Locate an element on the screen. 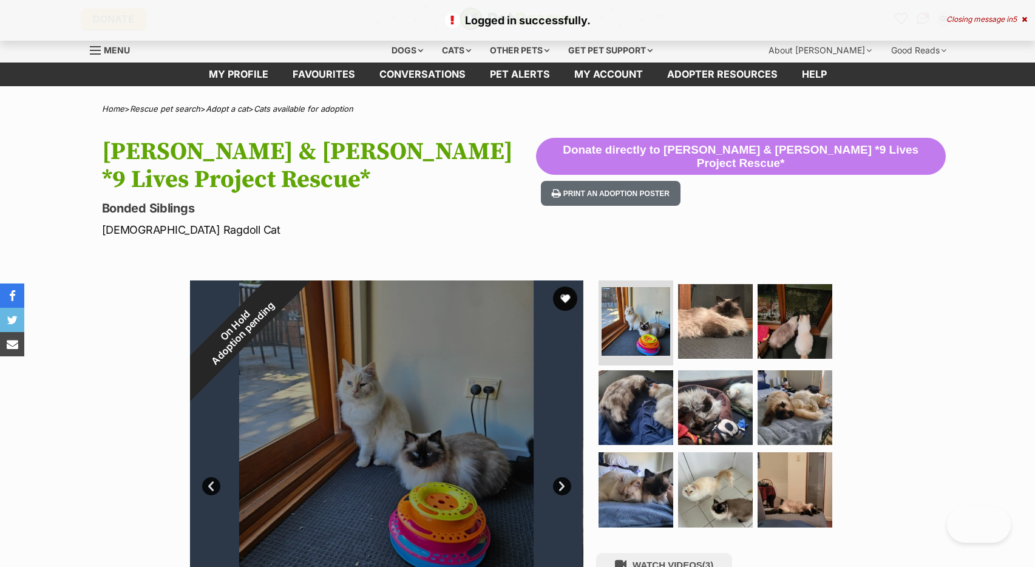 The image size is (1035, 567). a: Pet alerts is located at coordinates (519, 74).